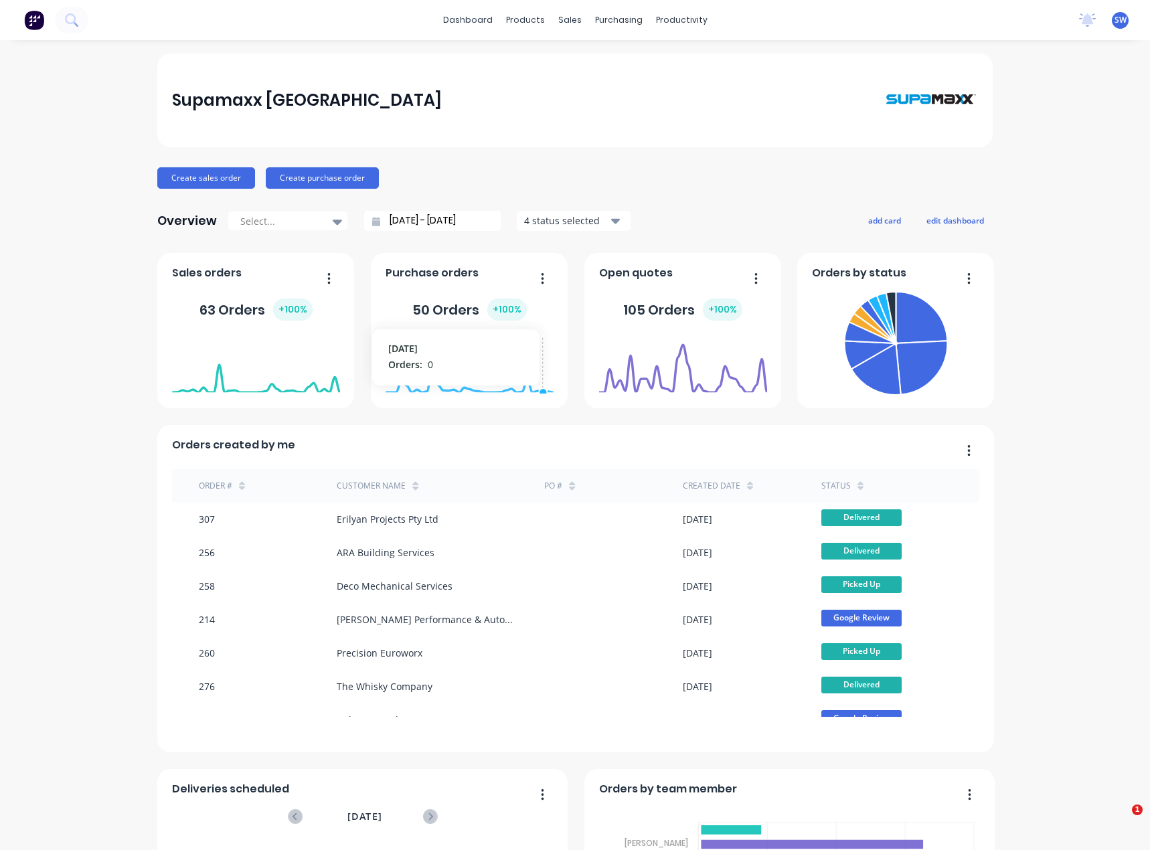 This screenshot has width=1150, height=850. What do you see at coordinates (884, 220) in the screenshot?
I see `button: add card` at bounding box center [884, 220].